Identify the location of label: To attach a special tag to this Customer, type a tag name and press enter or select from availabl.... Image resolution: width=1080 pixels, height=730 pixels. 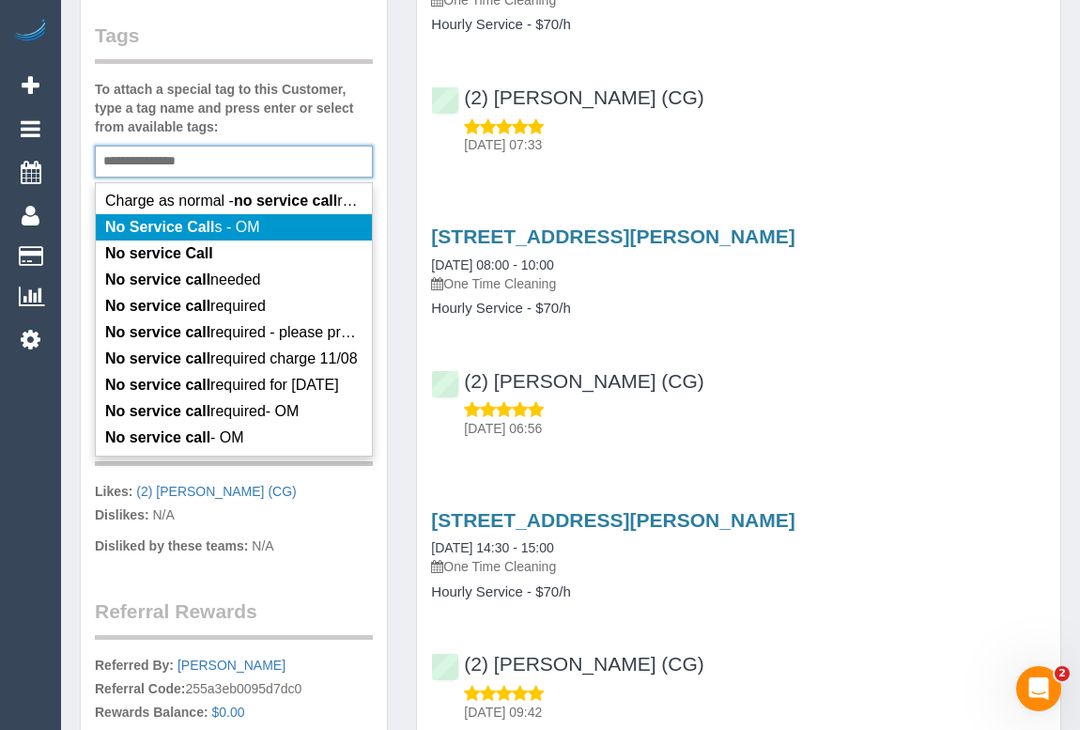
(234, 108).